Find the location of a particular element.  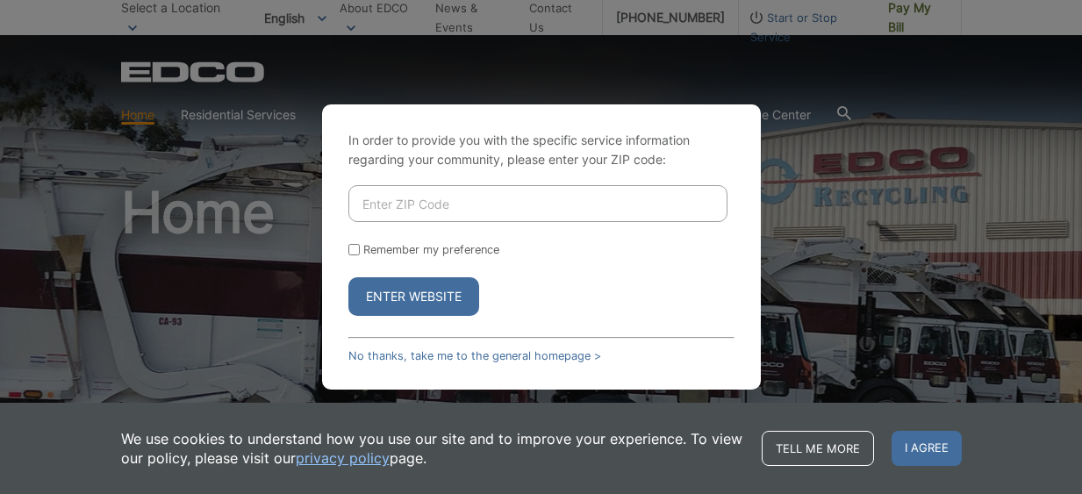

a: privacy policy is located at coordinates (342, 458).